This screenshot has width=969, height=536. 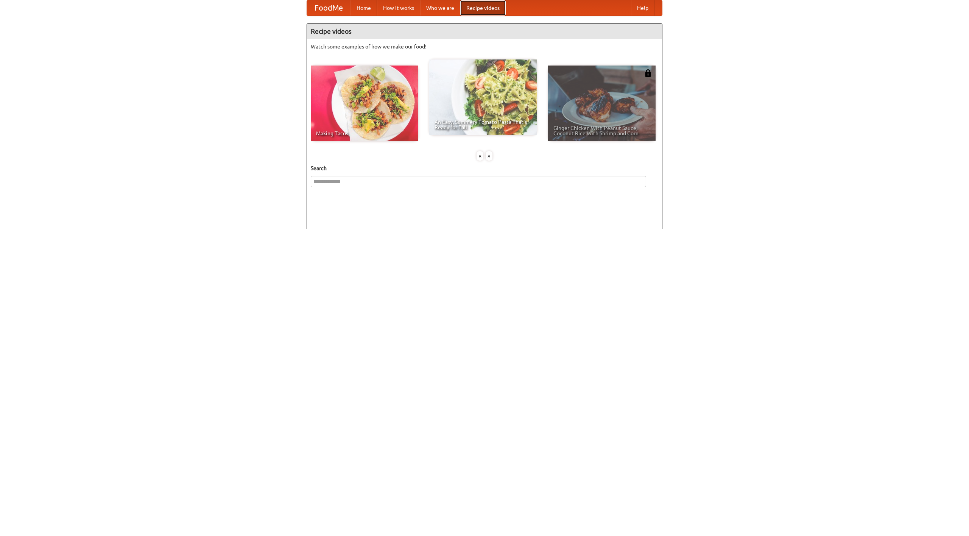 I want to click on a: Recipe videos, so click(x=483, y=8).